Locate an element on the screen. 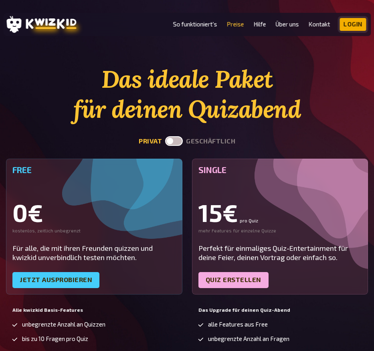  a: Jetzt ausprobieren is located at coordinates (56, 280).